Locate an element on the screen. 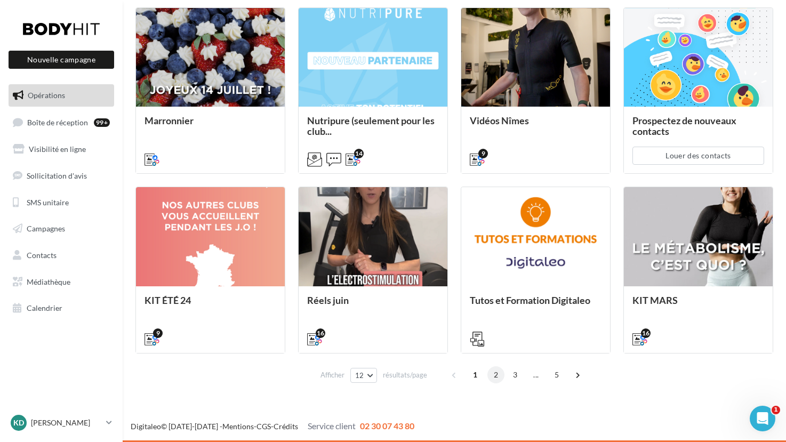  span: 5 is located at coordinates (556, 375).